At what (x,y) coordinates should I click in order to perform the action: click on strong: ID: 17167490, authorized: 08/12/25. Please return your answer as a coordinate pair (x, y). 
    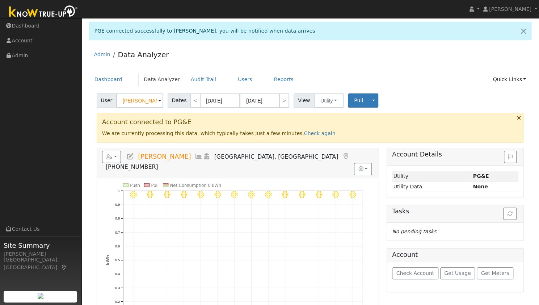
    Looking at the image, I should click on (481, 176).